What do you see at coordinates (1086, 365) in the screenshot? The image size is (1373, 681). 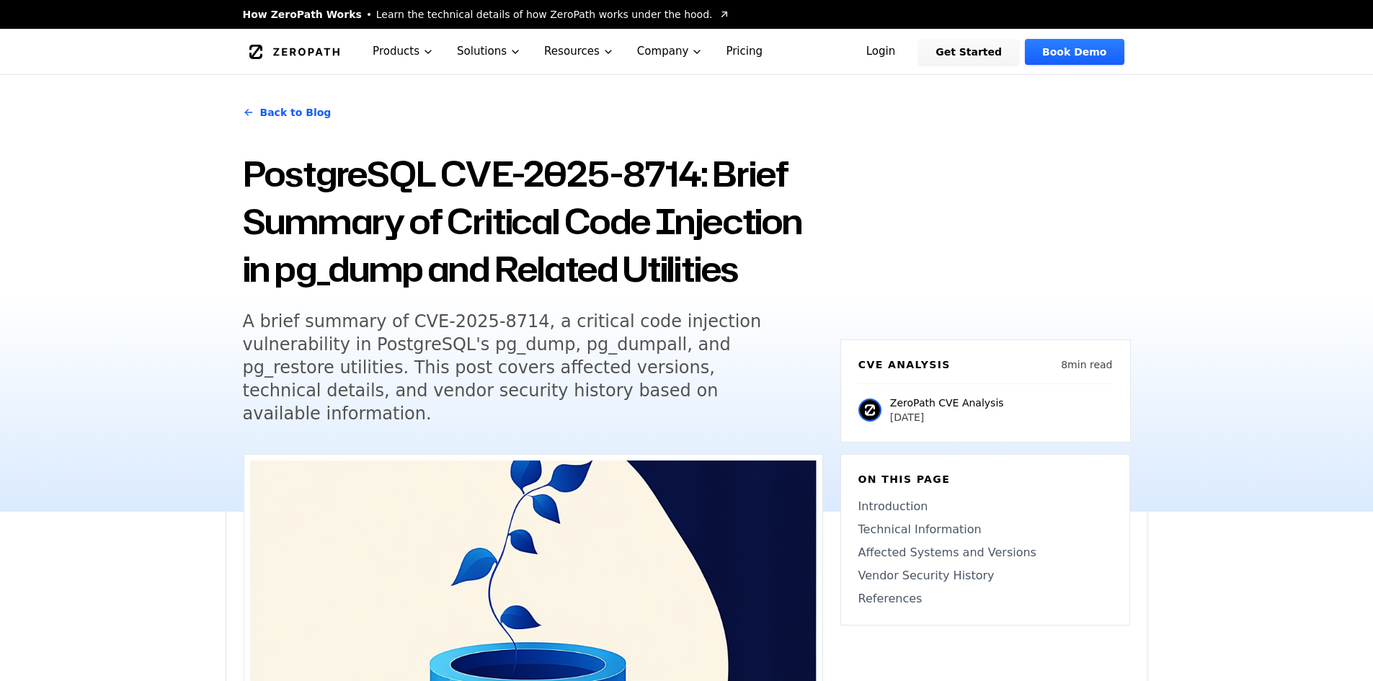 I see `p: 8 min read` at bounding box center [1086, 365].